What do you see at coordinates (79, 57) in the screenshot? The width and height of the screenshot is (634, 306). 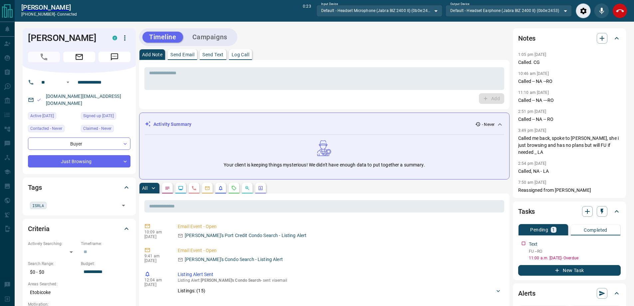 I see `span: Email` at bounding box center [79, 57].